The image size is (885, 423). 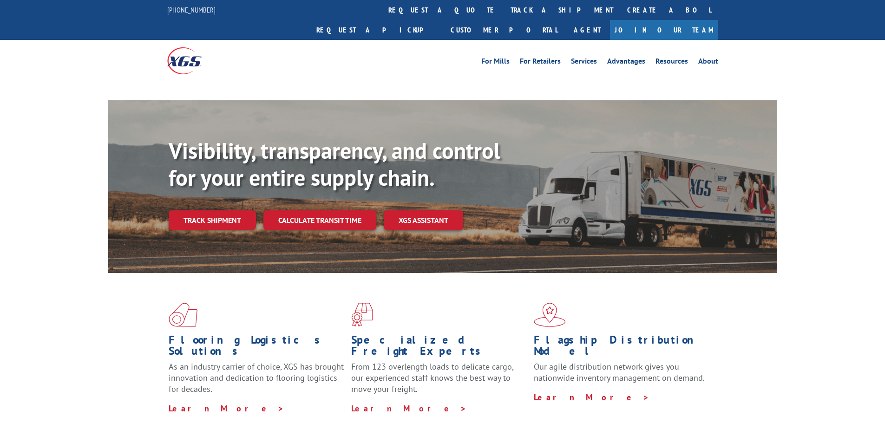 I want to click on img: xgs-icon-flagship-distribution-model-red, so click(x=550, y=315).